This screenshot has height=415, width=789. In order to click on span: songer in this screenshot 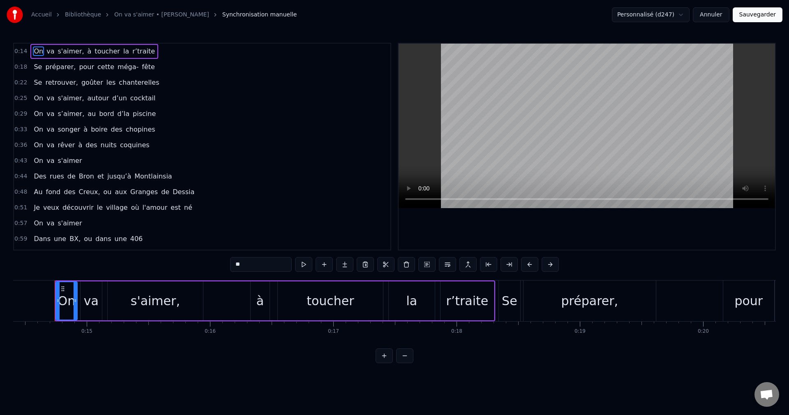, I will do `click(69, 129)`.